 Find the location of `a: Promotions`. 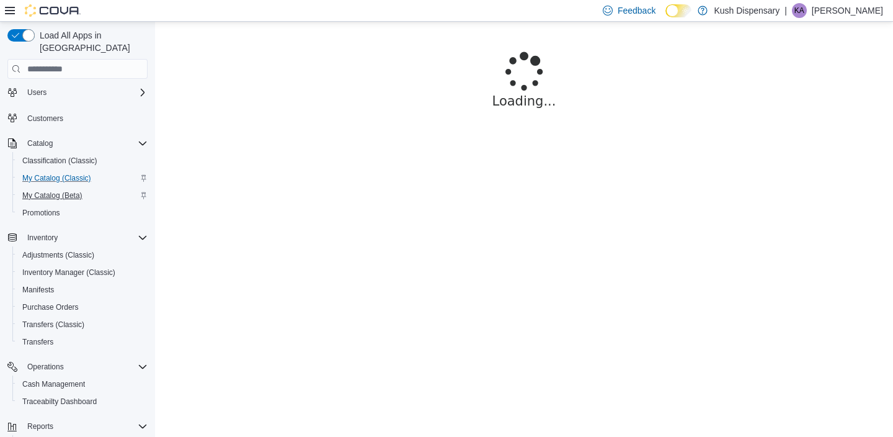

a: Promotions is located at coordinates (41, 213).